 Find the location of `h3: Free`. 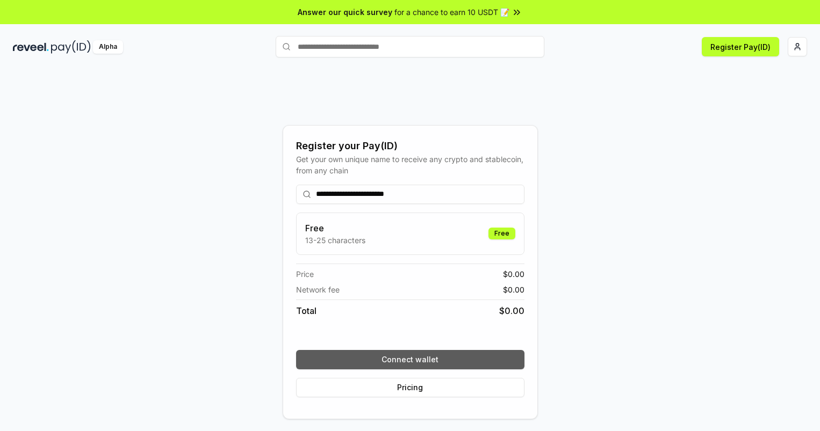

h3: Free is located at coordinates (335, 228).